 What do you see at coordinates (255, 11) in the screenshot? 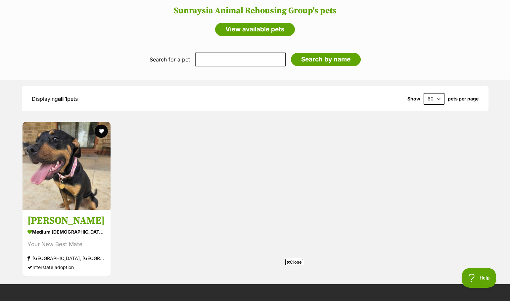
I see `h2: Sunraysia Animal Rehousing Group's pets` at bounding box center [255, 11].